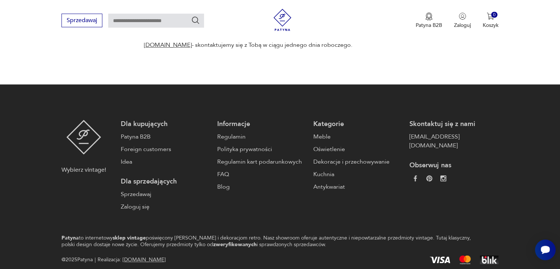 The height and width of the screenshot is (269, 560). I want to click on img: Ikona koszyka, so click(490, 16).